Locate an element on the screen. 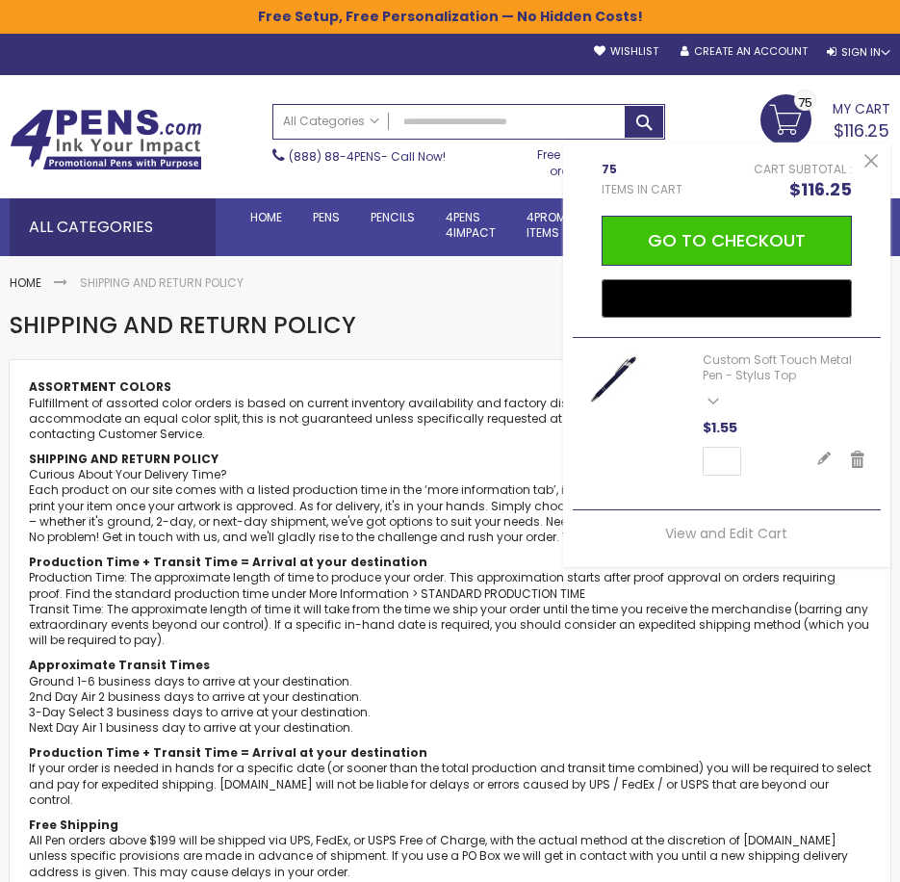  a: Custom Soft Touch Metal Pen - Stylus Top is located at coordinates (777, 367).